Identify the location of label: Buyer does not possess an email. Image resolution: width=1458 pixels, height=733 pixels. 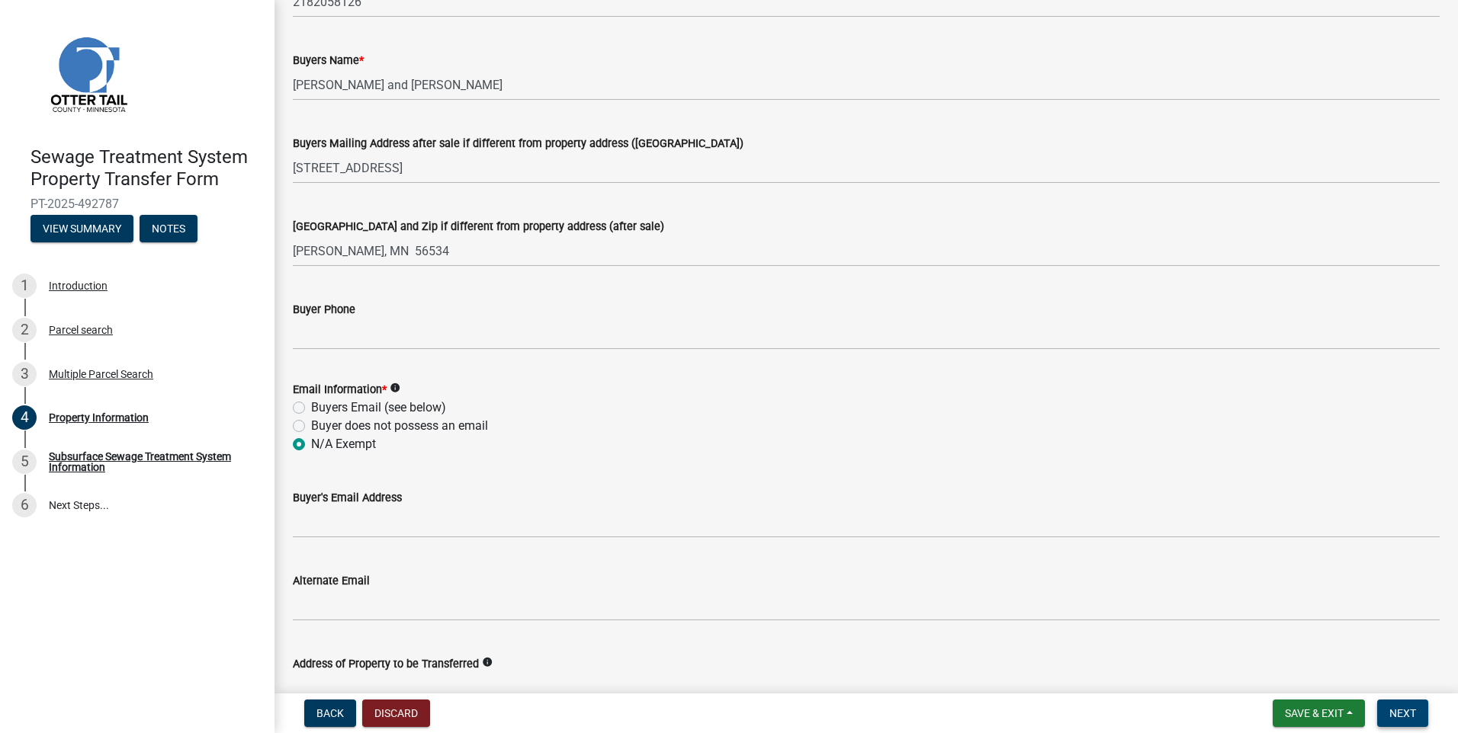
(399, 426).